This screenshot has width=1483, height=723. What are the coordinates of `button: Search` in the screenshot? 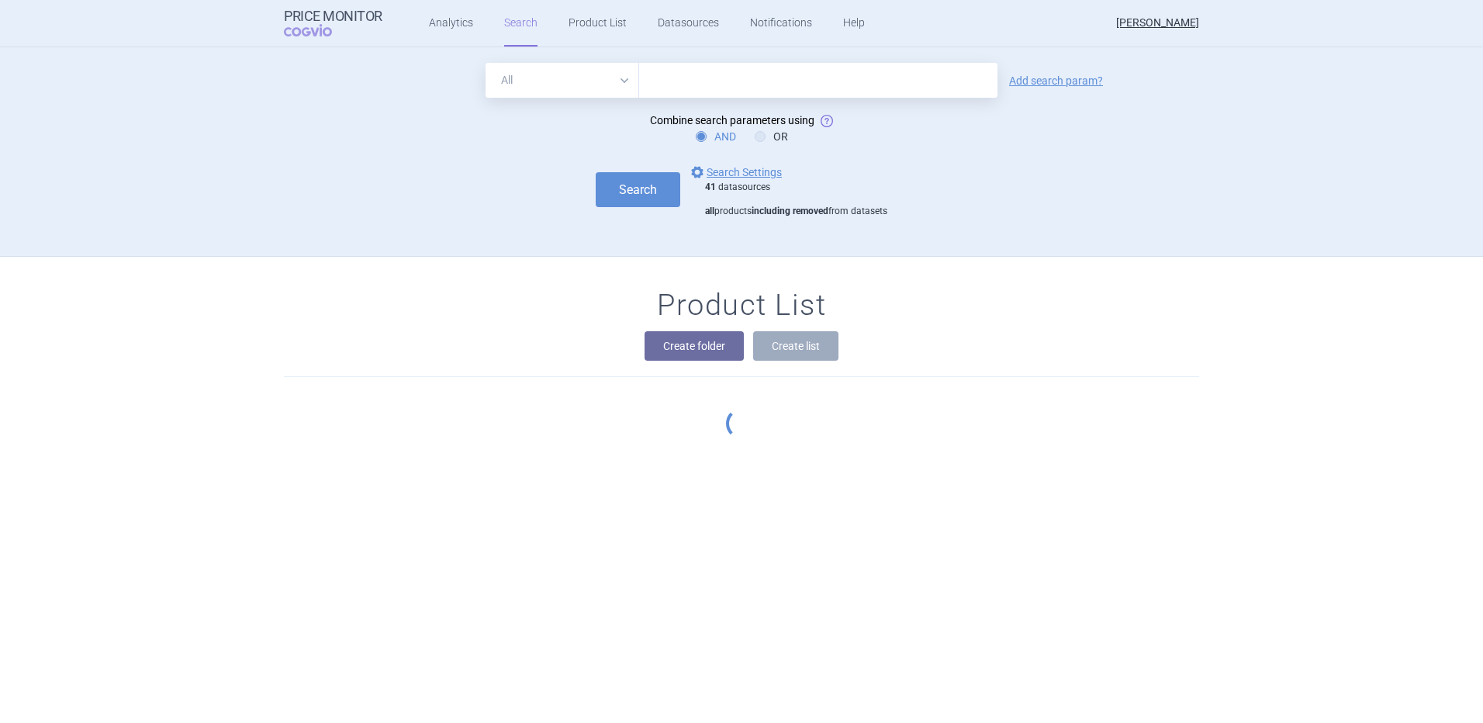 It's located at (638, 189).